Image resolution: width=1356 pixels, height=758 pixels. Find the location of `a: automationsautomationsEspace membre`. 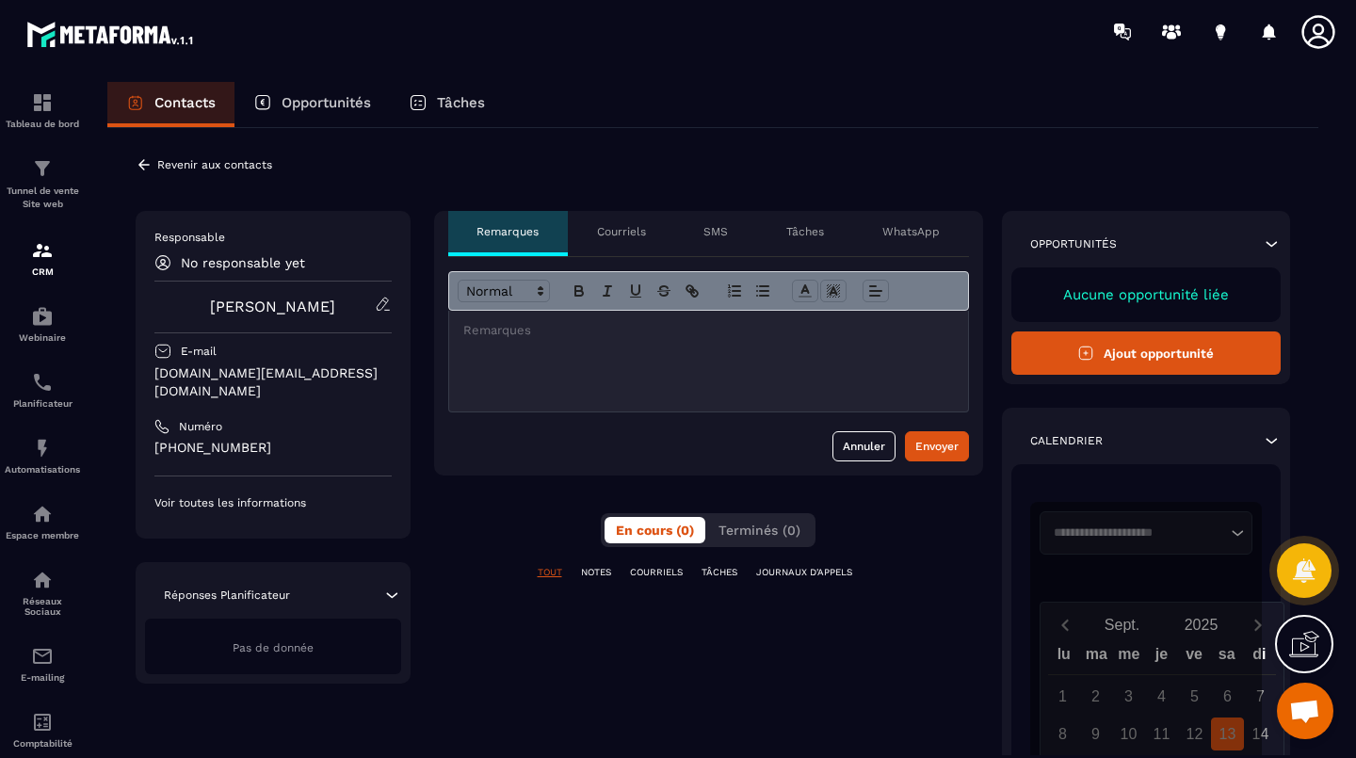

a: automationsautomationsEspace membre is located at coordinates (42, 521).